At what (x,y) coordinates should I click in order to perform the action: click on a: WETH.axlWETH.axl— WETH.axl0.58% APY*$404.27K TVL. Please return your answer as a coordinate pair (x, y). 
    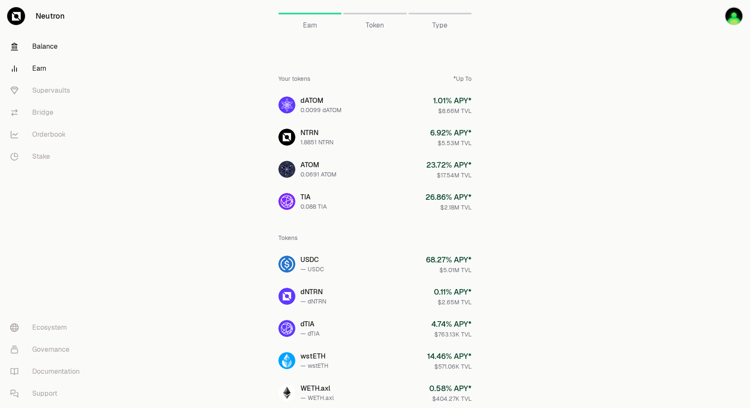
    Looking at the image, I should click on (375, 393).